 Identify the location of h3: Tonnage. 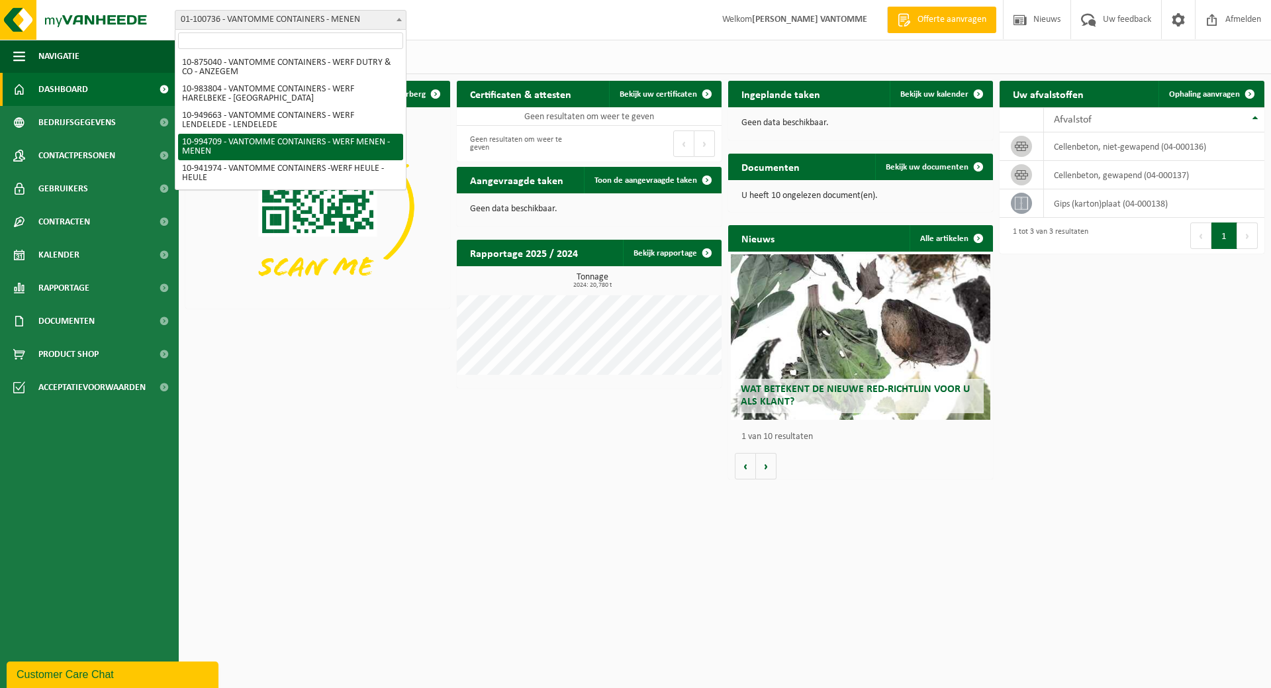
(592, 281).